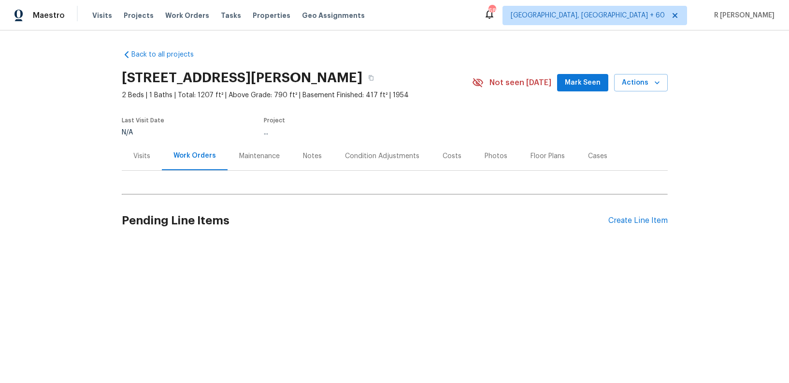  Describe the element at coordinates (333, 15) in the screenshot. I see `span: Geo Assignments` at that location.